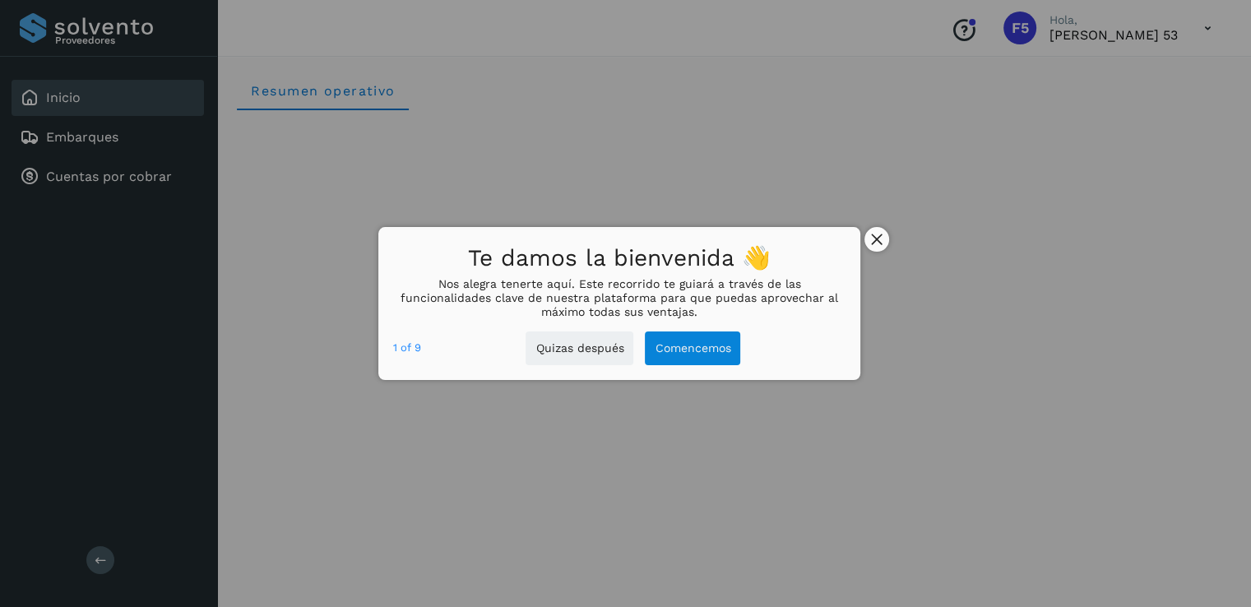 The width and height of the screenshot is (1251, 607). What do you see at coordinates (877, 239) in the screenshot?
I see `button: close,` at bounding box center [877, 239].